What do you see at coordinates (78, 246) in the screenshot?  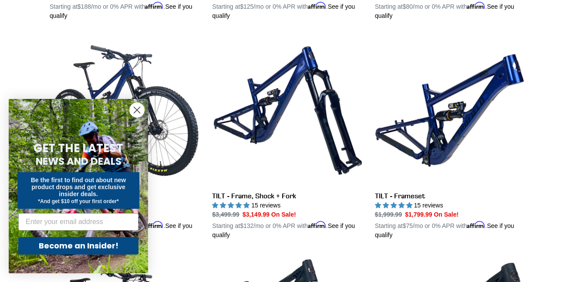 I see `button: Become an Insider!` at bounding box center [78, 246].